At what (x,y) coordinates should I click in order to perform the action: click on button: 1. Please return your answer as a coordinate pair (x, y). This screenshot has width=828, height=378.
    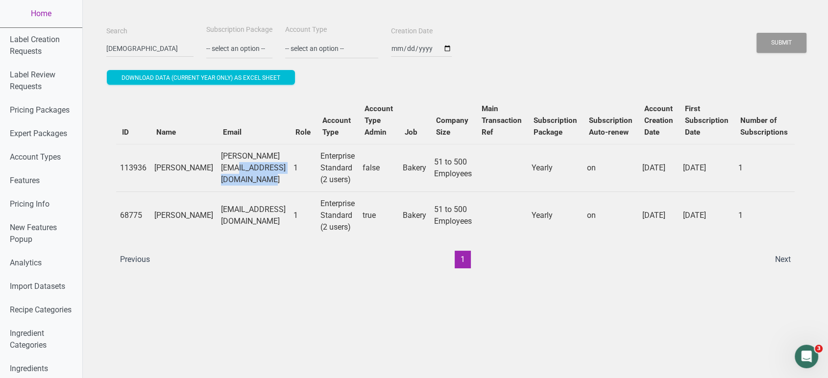
    Looking at the image, I should click on (462, 260).